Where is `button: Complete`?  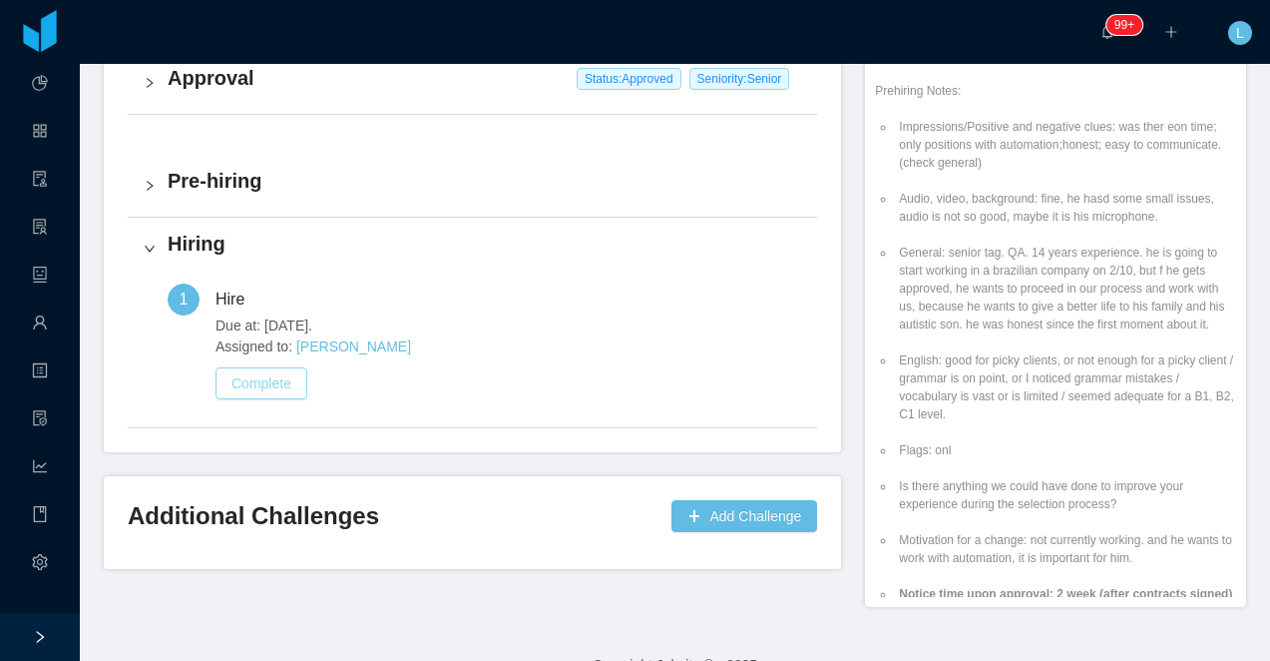
button: Complete is located at coordinates (261, 383).